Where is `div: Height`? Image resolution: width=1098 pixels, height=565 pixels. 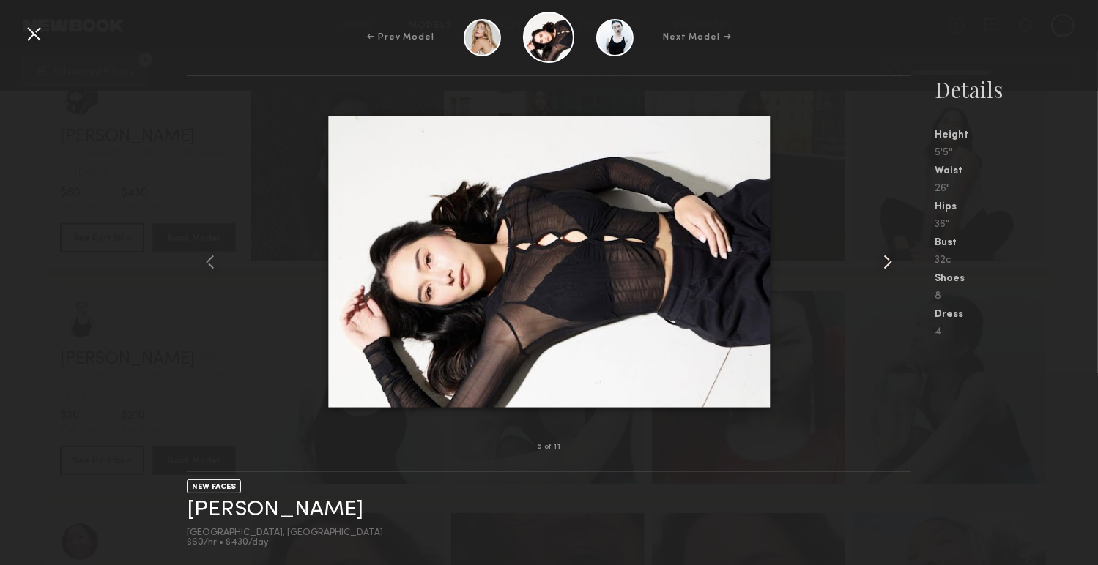
div: Height is located at coordinates (1016, 135).